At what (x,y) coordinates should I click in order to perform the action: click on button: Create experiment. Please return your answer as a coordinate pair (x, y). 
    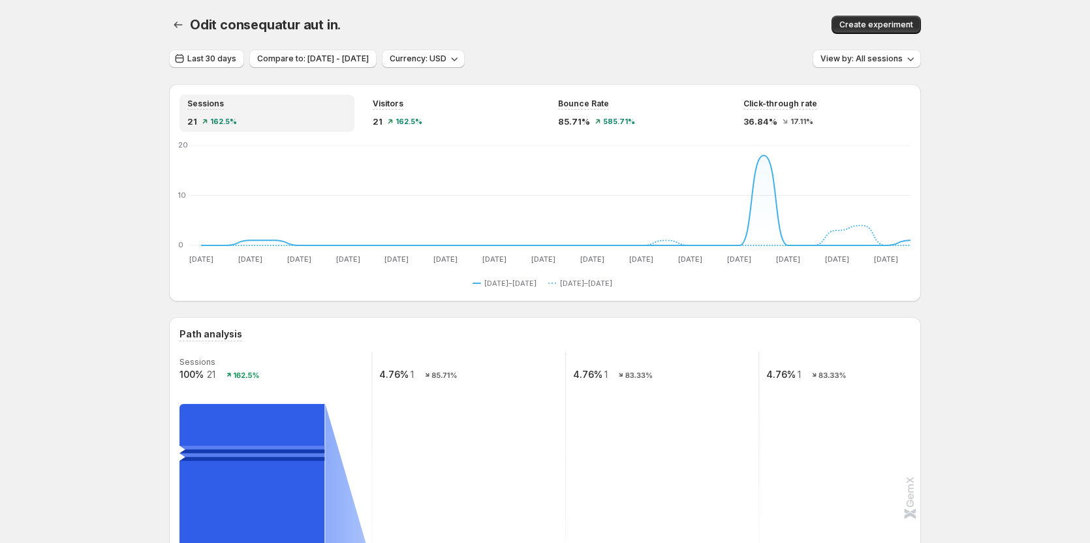
    Looking at the image, I should click on (876, 25).